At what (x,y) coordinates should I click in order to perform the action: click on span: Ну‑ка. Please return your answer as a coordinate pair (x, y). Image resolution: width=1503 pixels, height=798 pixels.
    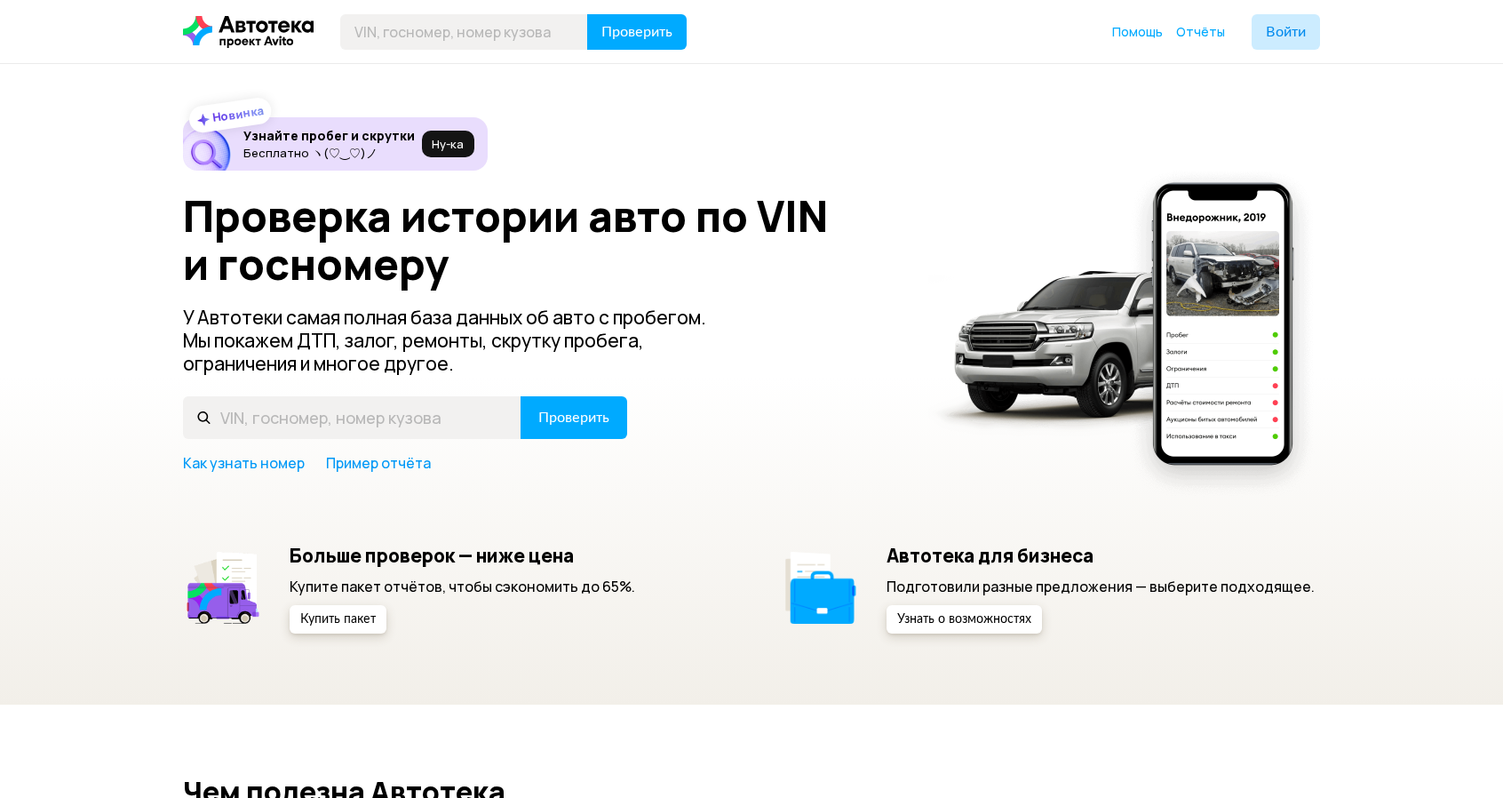
    Looking at the image, I should click on (448, 144).